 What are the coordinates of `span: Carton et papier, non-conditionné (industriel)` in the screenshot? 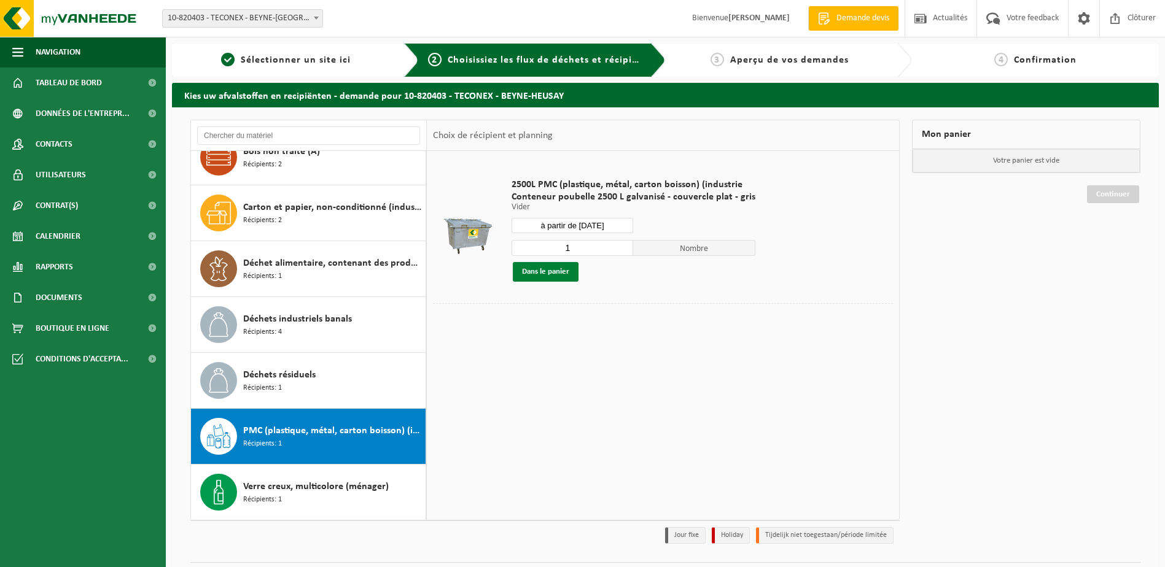 It's located at (333, 208).